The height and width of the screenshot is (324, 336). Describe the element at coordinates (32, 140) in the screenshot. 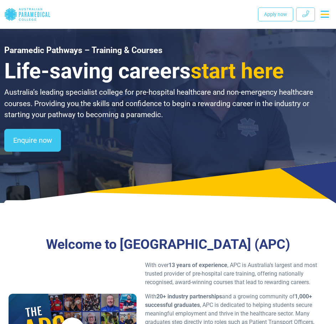

I see `a: Enquire now` at that location.